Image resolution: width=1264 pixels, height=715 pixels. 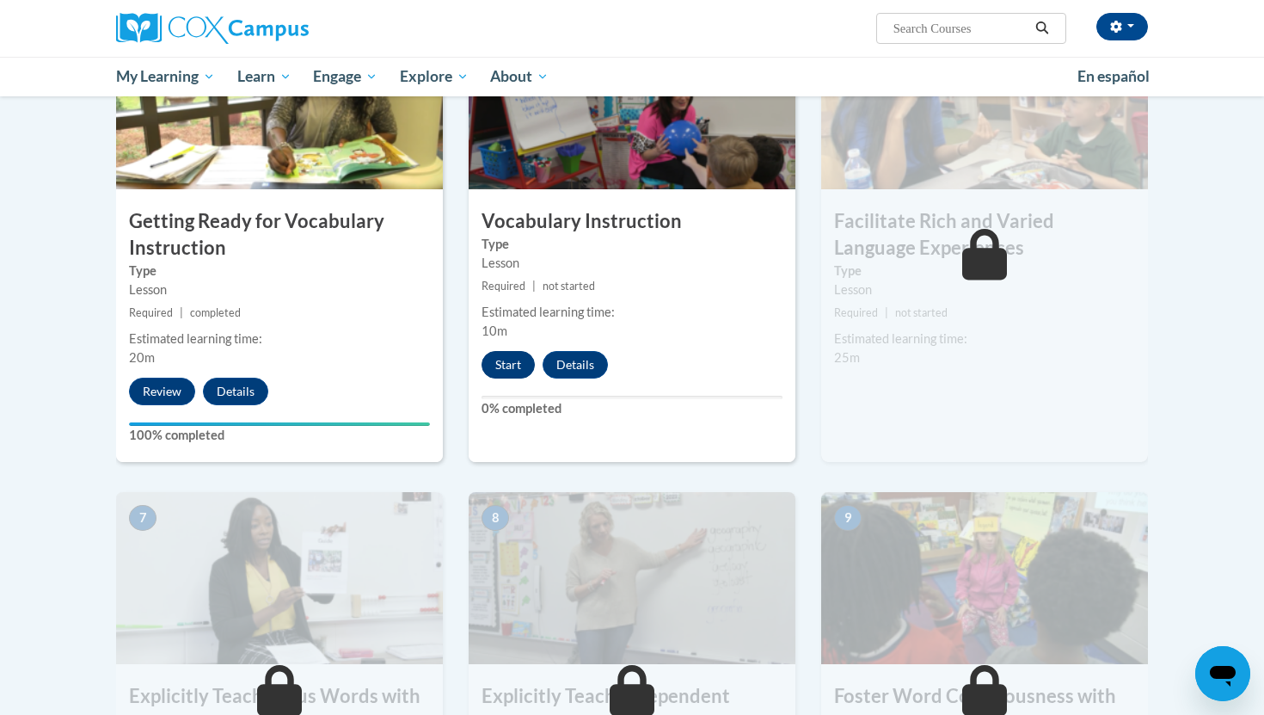 I want to click on a: Learn, so click(x=264, y=77).